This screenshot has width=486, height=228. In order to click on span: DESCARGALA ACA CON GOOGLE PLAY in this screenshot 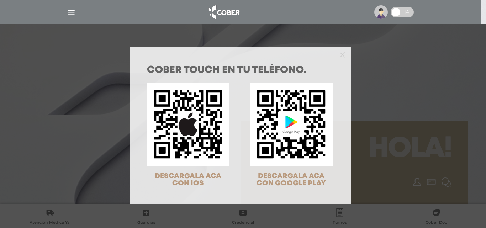, I will do `click(291, 180)`.